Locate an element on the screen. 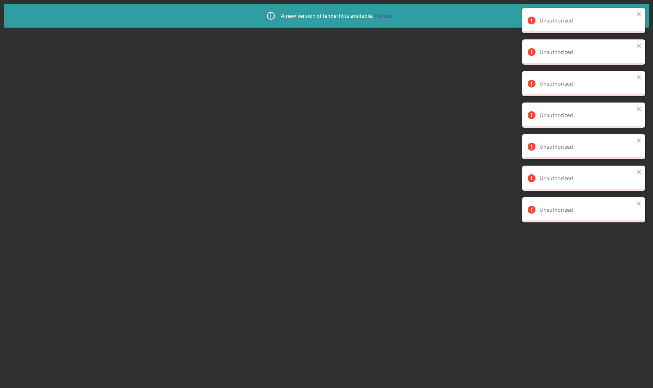 The width and height of the screenshot is (653, 388). div: A new version of lenderfit is available. is located at coordinates (327, 16).